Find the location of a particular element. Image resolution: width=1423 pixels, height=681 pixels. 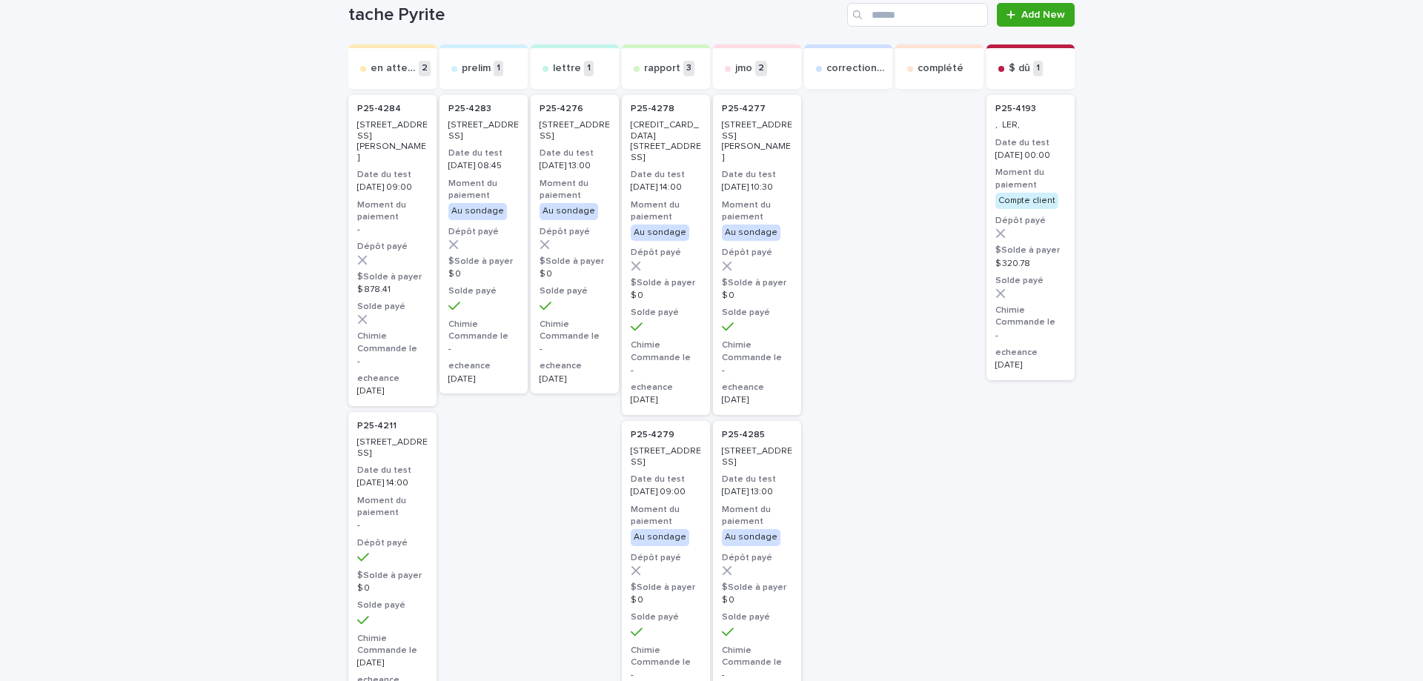

p: , LER, is located at coordinates (1030, 125).